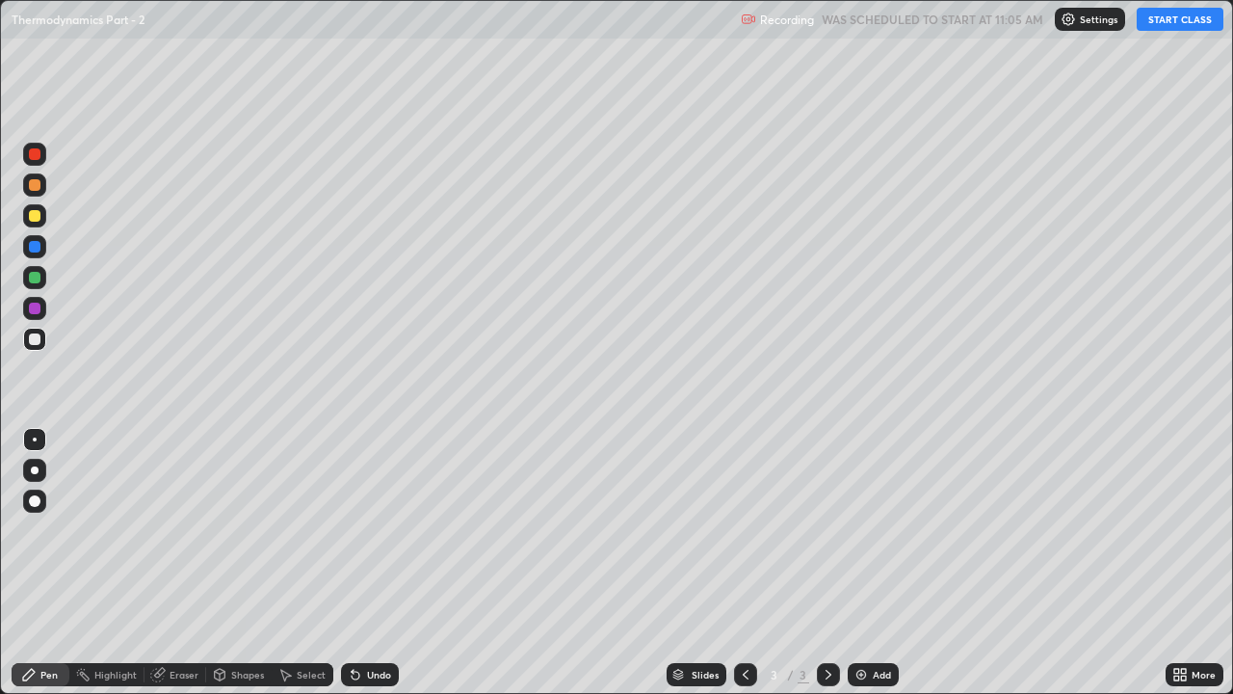 Image resolution: width=1233 pixels, height=694 pixels. Describe the element at coordinates (932, 19) in the screenshot. I see `h5: WAS SCHEDULED TO START AT 11:05 AM` at that location.